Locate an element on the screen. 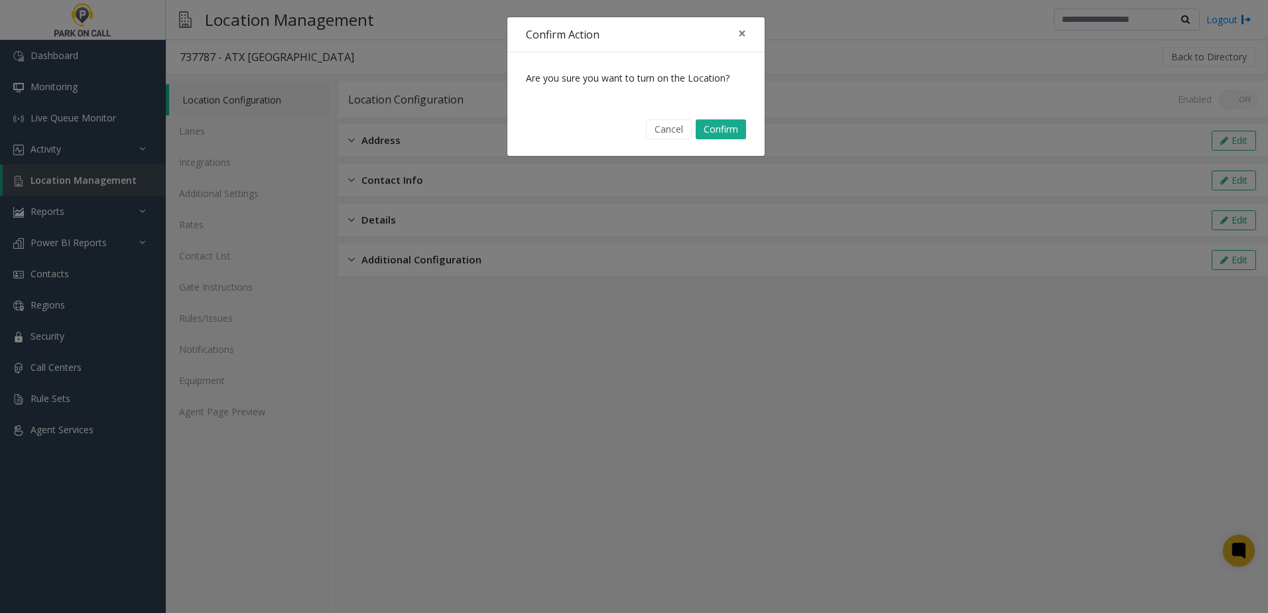 The width and height of the screenshot is (1268, 613). button: Confirm is located at coordinates (721, 129).